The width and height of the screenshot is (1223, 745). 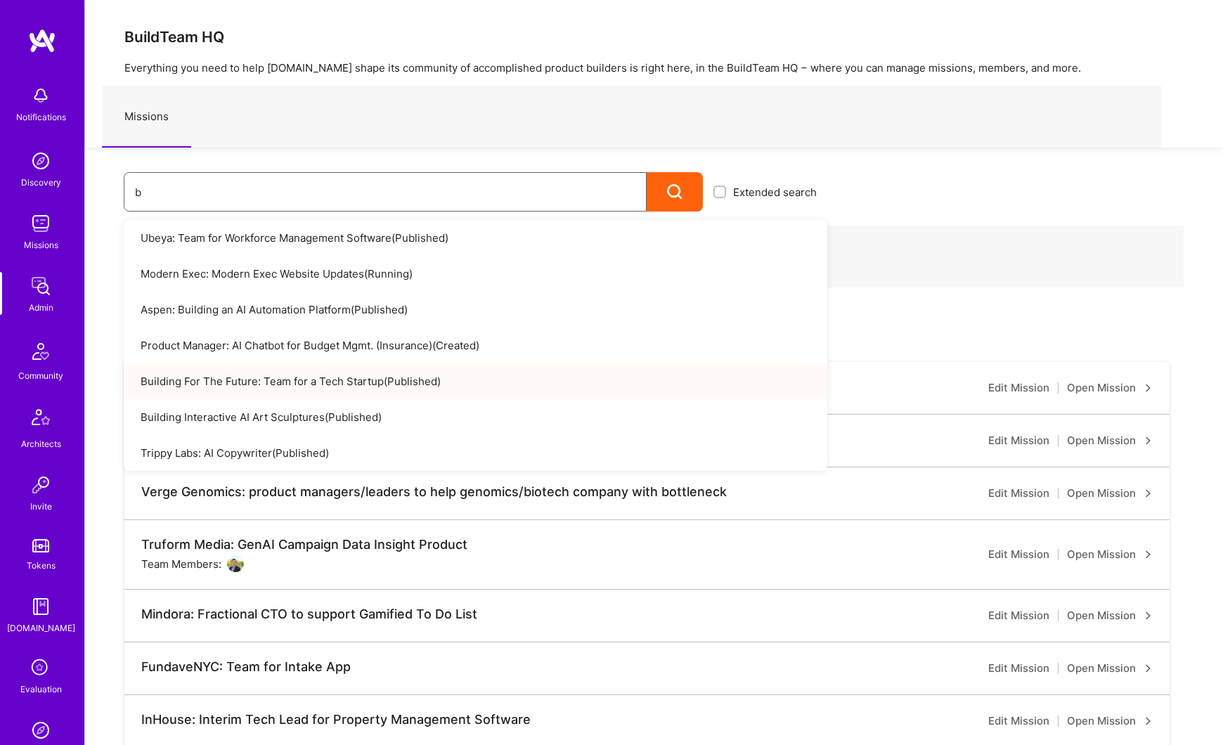 I want to click on div: InHouse: Interim Tech Lead for Property Management Software, so click(x=336, y=720).